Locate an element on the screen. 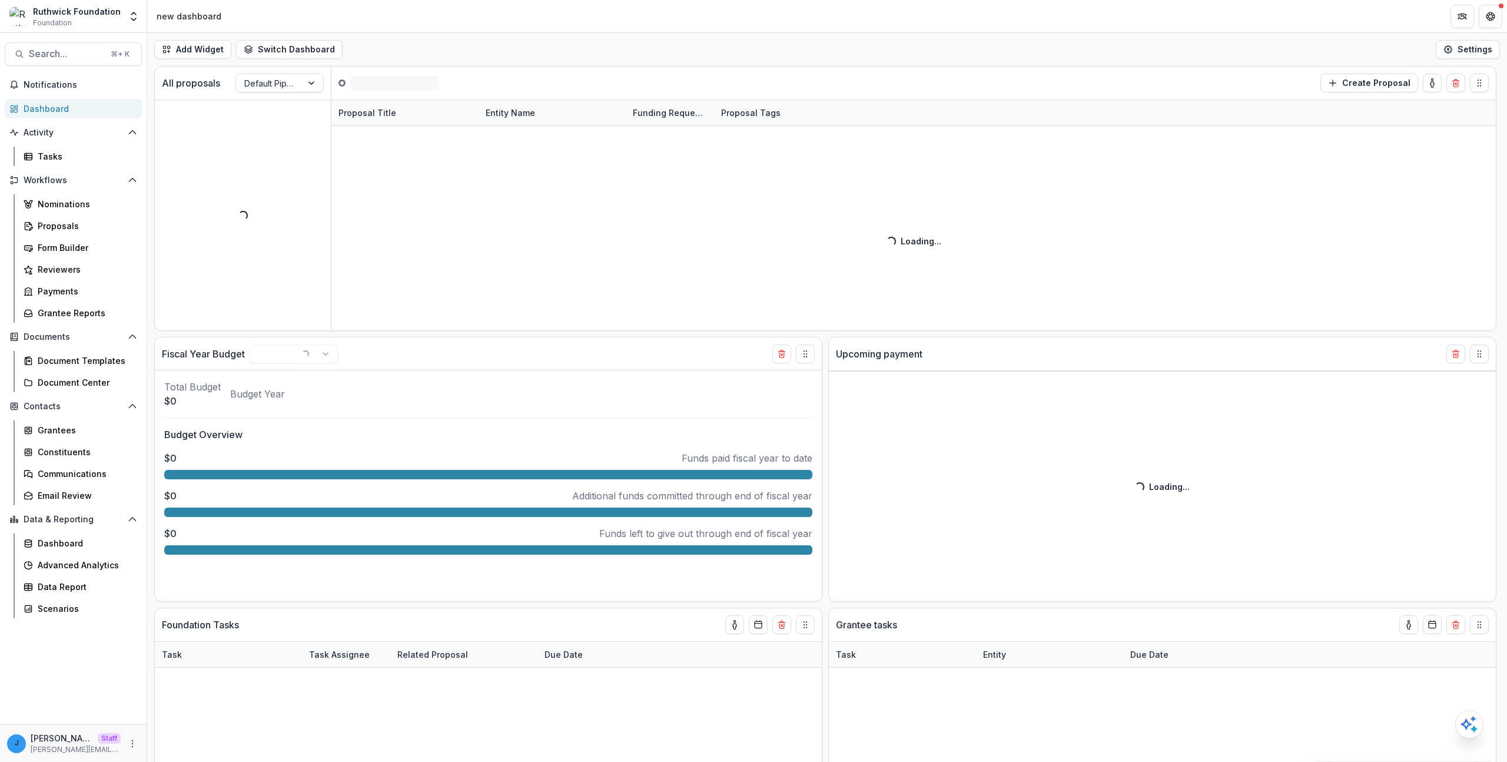 Image resolution: width=1507 pixels, height=762 pixels. a: Form Builder is located at coordinates (80, 247).